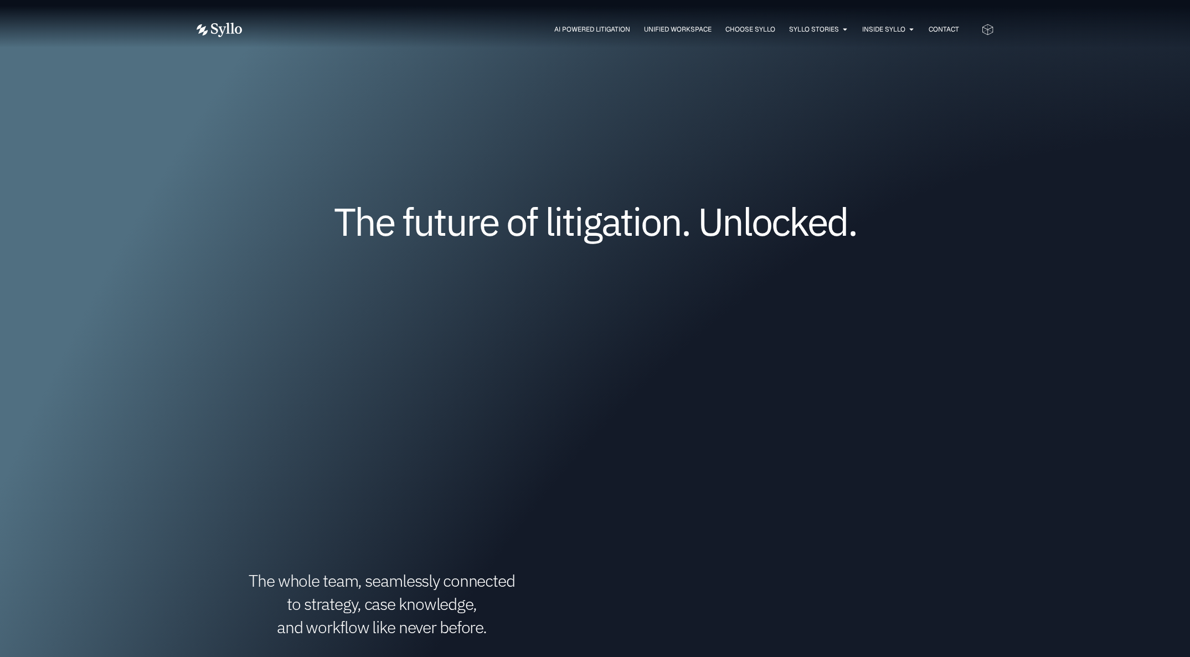 The image size is (1190, 657). Describe the element at coordinates (943, 29) in the screenshot. I see `span: Contact` at that location.